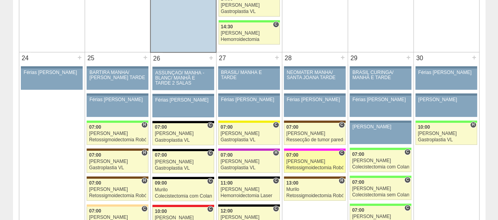 This screenshot has width=498, height=220. What do you see at coordinates (183, 79) in the screenshot?
I see `a: ASSUNÇÃO/ MANHÃ -BLANC/ MANHÃ E TARDE 2 SALAS` at bounding box center [183, 79].